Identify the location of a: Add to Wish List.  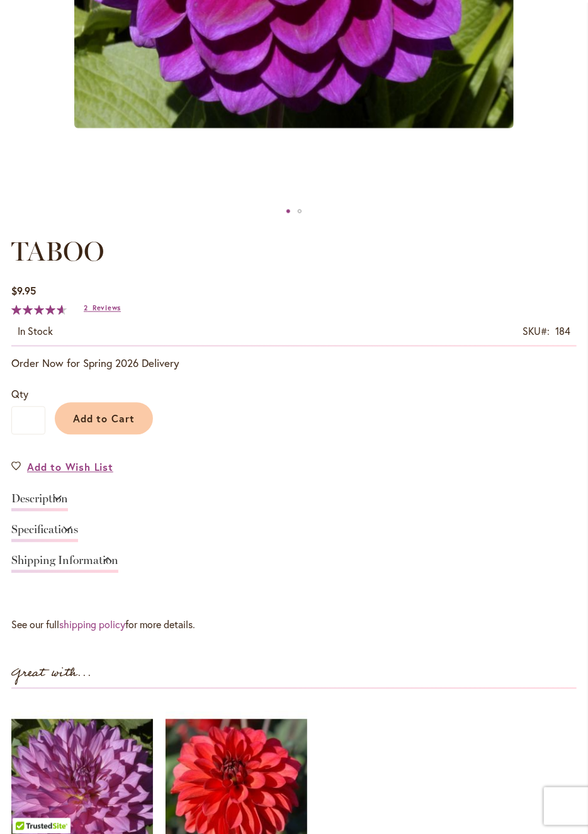
(62, 467).